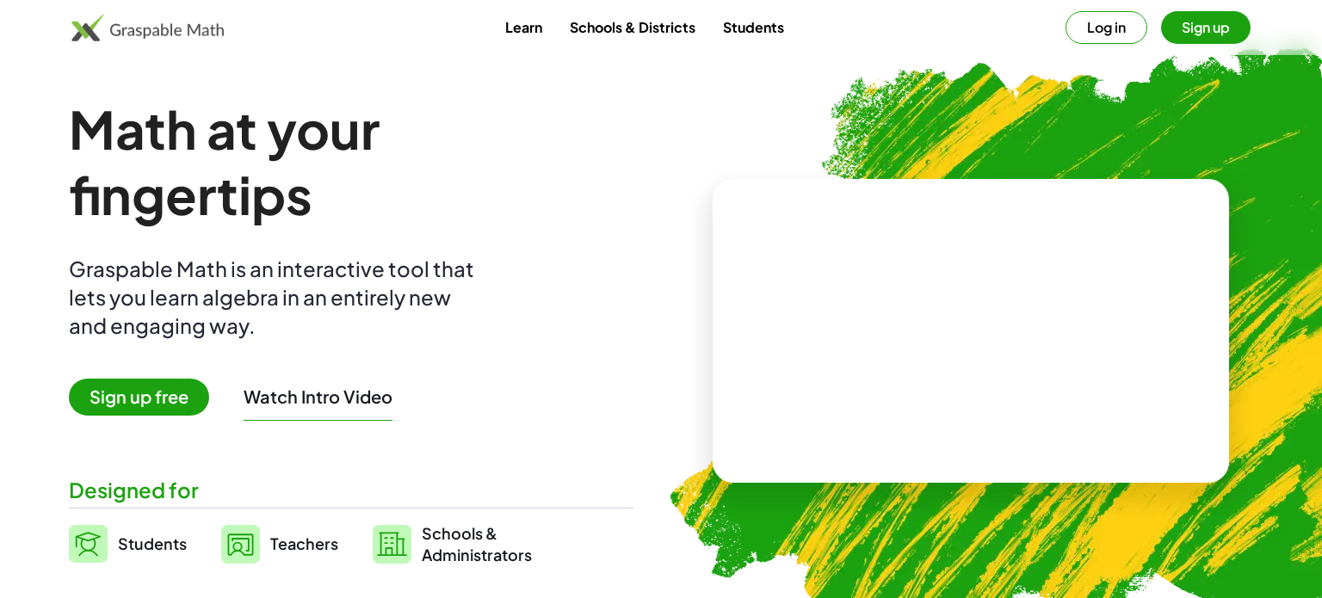  I want to click on div: Graspable Math is an interactive tool that lets you learn algebra in an entirely new and engaging..., so click(275, 297).